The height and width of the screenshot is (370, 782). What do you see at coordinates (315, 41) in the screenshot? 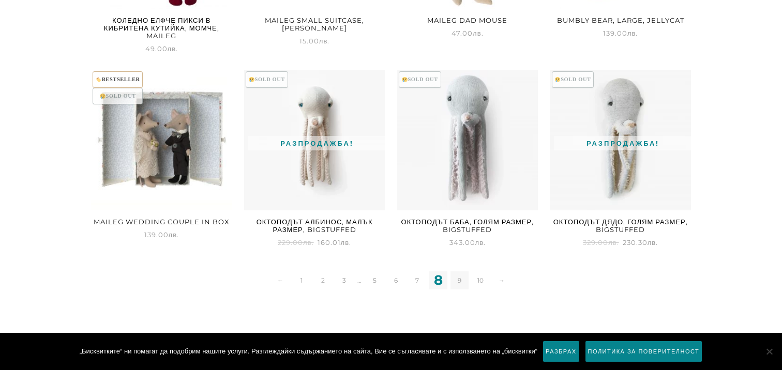
I see `span: 15.00` at bounding box center [315, 41].